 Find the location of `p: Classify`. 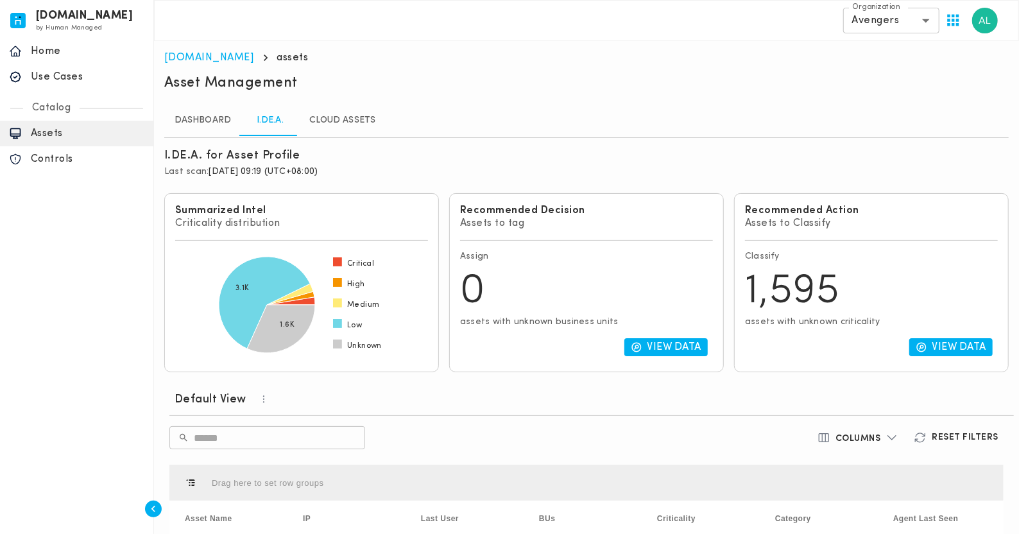

p: Classify is located at coordinates (871, 257).